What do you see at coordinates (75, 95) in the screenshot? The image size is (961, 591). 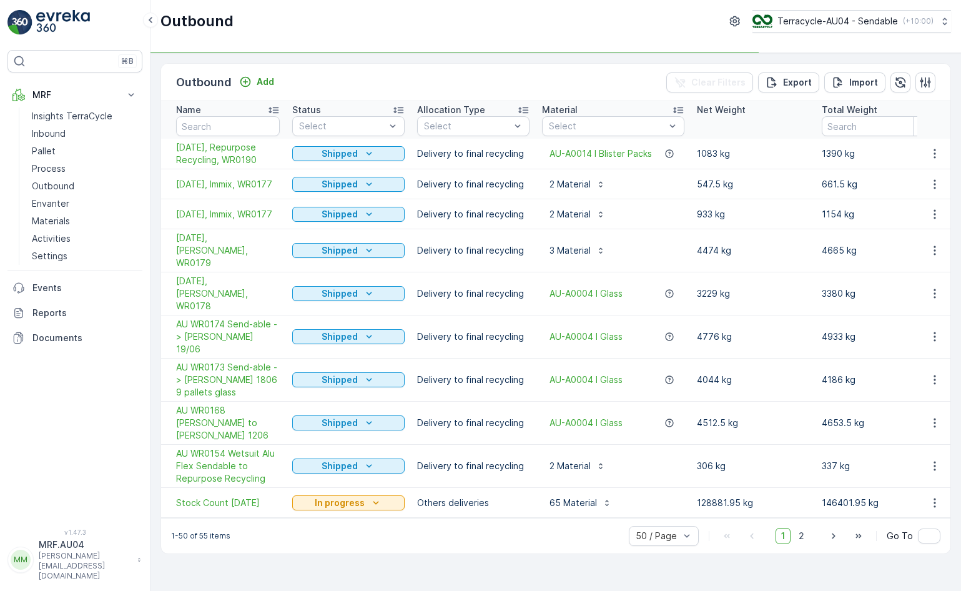 I see `button: MRF` at bounding box center [75, 95].